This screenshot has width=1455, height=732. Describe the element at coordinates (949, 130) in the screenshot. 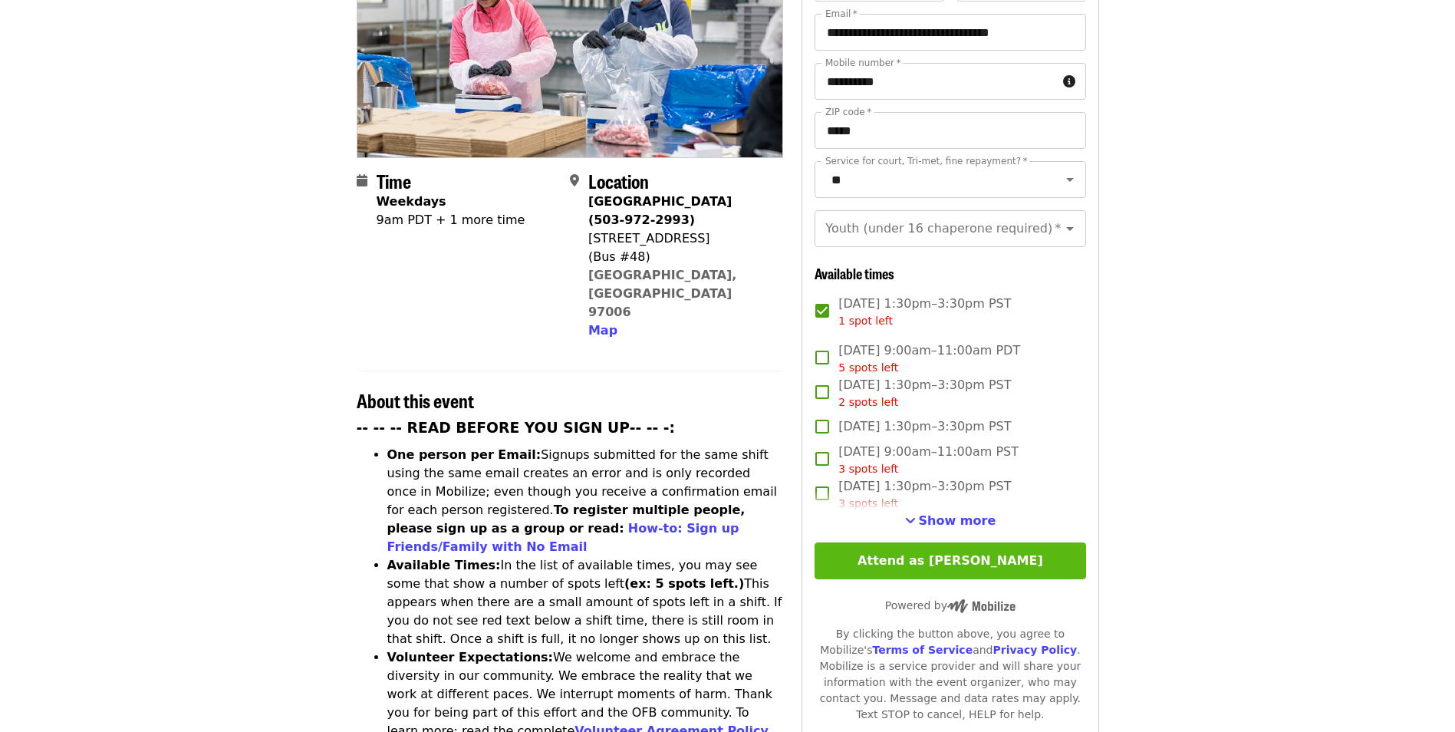

I see `input: ZIP code` at that location.